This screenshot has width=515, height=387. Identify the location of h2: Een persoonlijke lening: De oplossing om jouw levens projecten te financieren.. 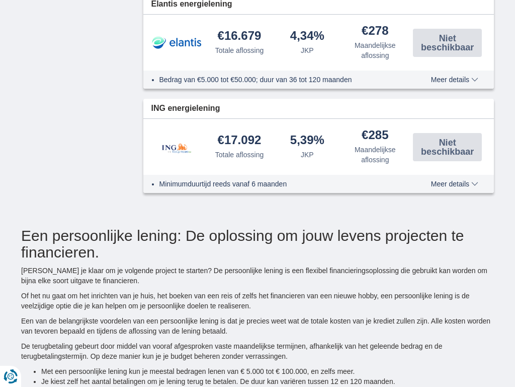
(258, 244).